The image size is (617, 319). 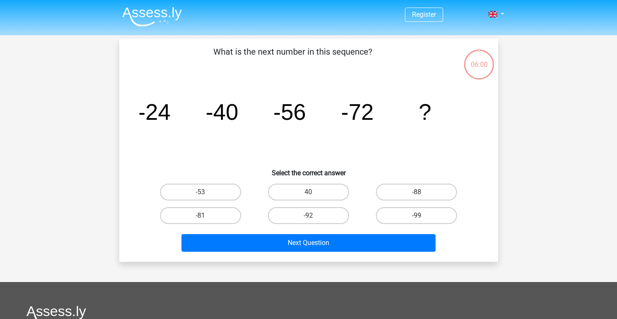 I want to click on tspan: -72, so click(x=357, y=112).